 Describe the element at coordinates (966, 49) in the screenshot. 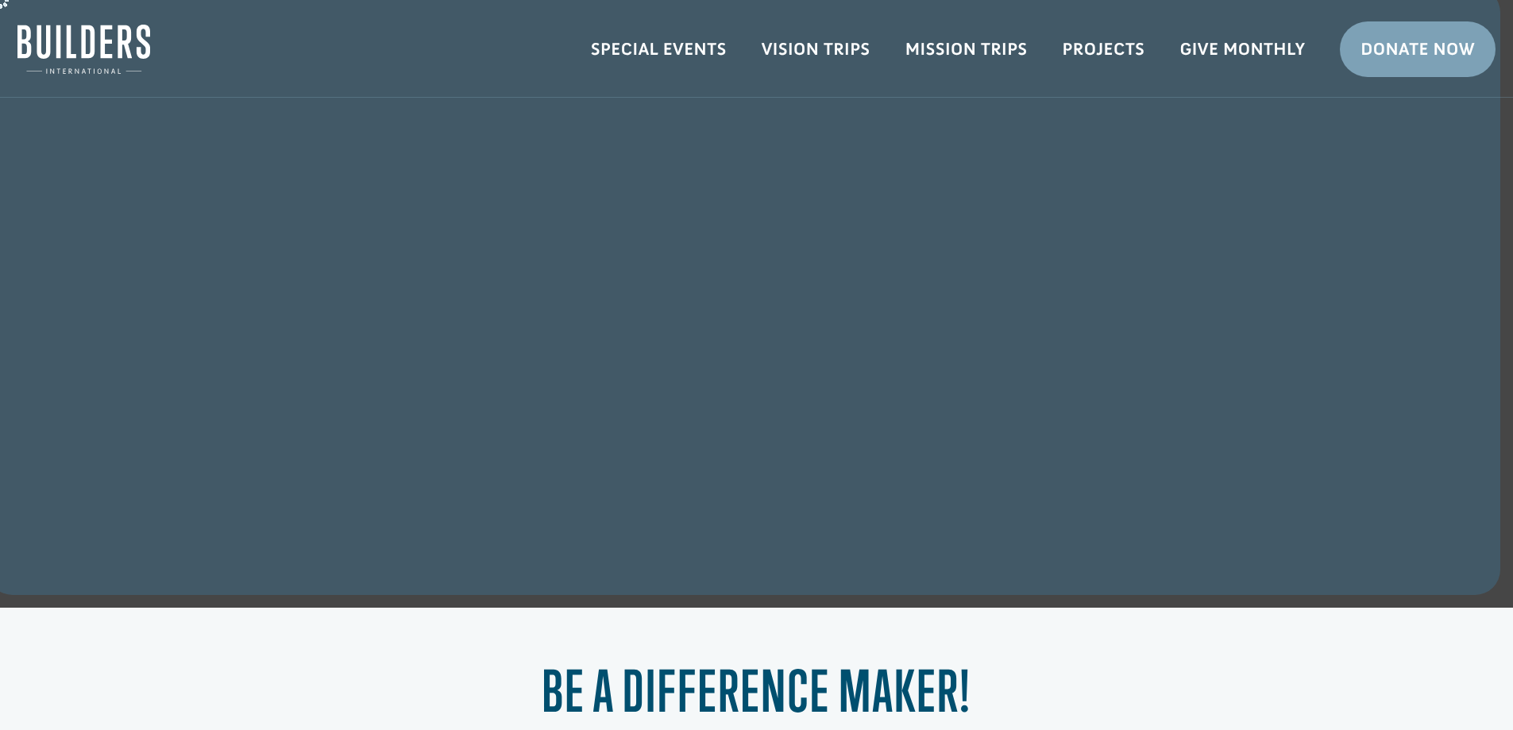

I see `a: Mission Trips` at that location.